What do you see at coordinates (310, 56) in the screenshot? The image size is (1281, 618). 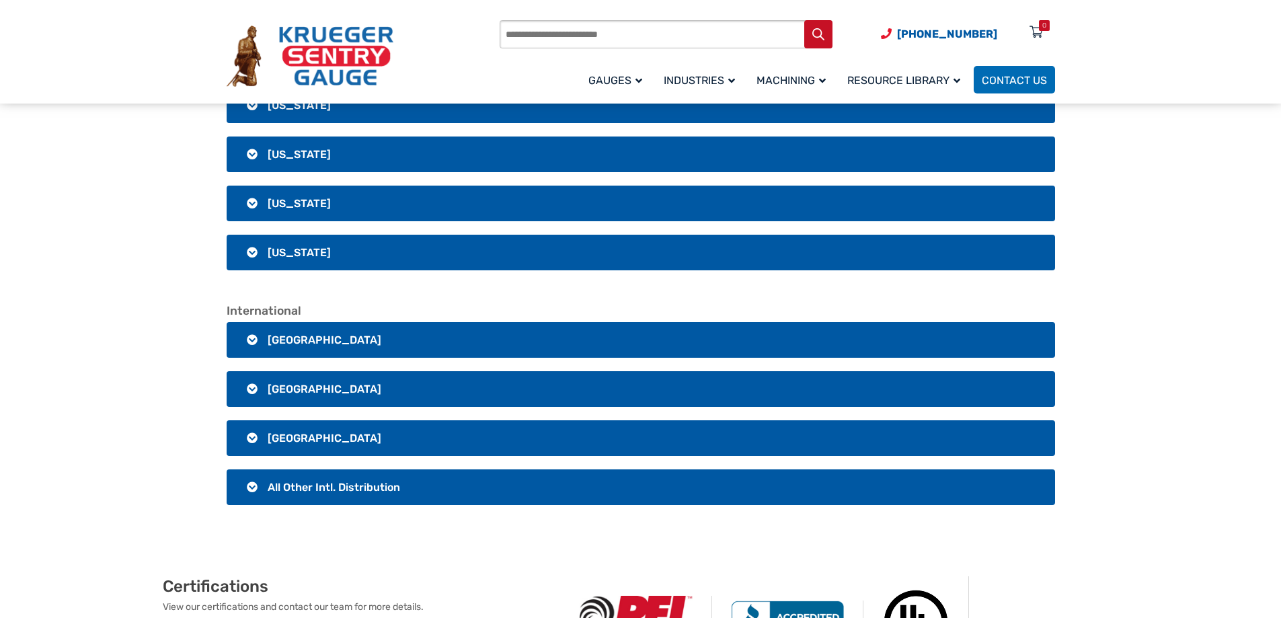 I see `img: Krueger Sentry Gauge` at bounding box center [310, 56].